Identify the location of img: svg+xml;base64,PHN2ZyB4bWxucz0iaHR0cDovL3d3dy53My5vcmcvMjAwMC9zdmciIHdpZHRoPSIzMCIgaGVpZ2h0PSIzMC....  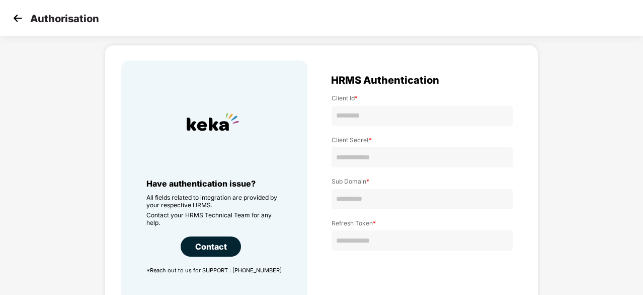
(18, 18).